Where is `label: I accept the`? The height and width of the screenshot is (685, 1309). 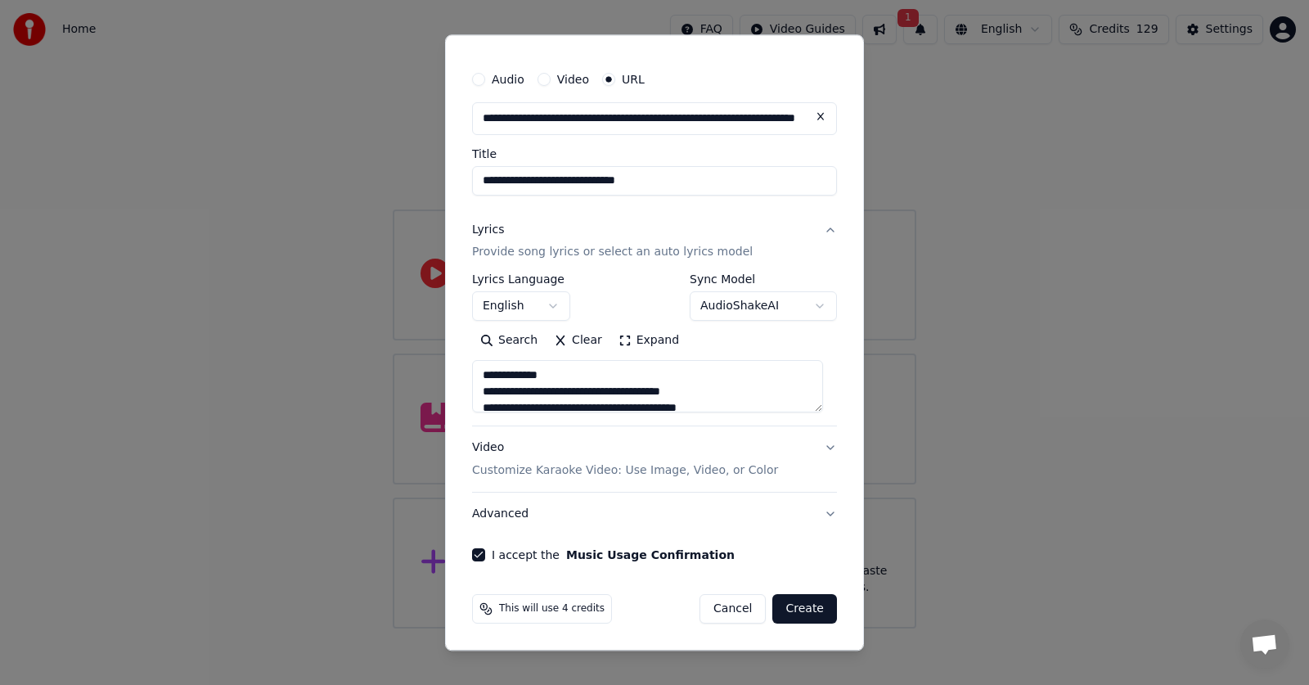
label: I accept the is located at coordinates (613, 555).